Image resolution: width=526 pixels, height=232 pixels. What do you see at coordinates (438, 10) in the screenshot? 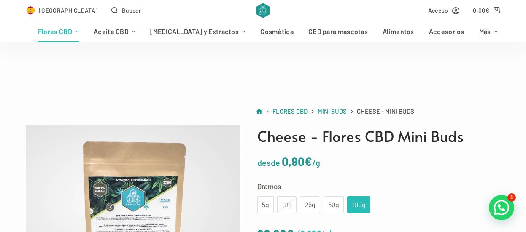
I see `span: Acceso` at bounding box center [438, 10].